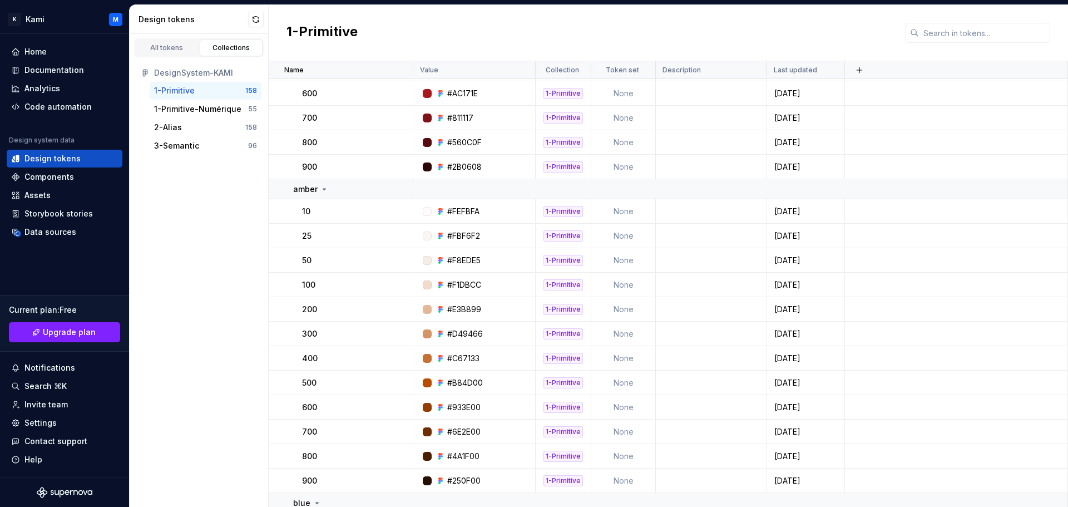  I want to click on div: Notifications, so click(49, 368).